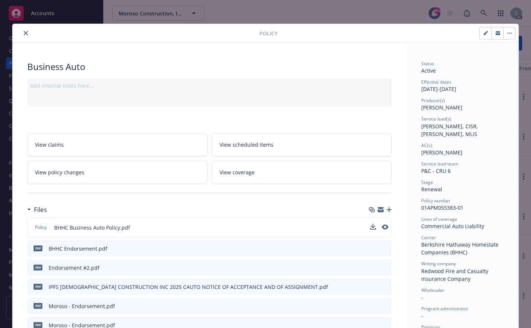 The image size is (531, 328). What do you see at coordinates (429, 237) in the screenshot?
I see `span: Carrier` at bounding box center [429, 237].